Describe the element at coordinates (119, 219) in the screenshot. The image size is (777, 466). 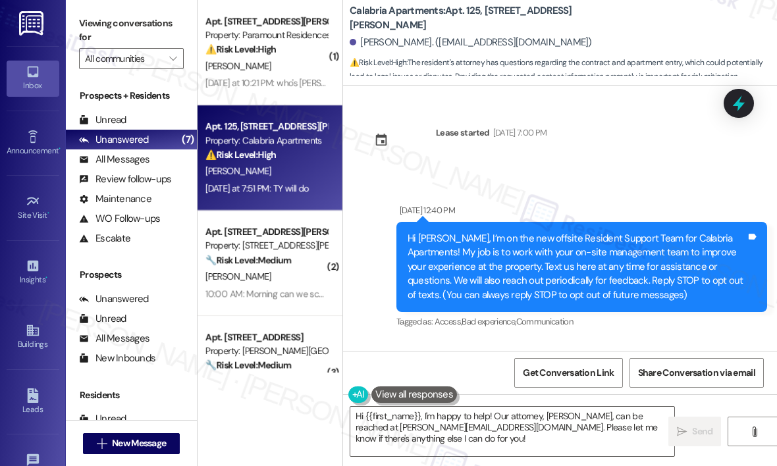
I see `div: WO Follow-ups` at that location.